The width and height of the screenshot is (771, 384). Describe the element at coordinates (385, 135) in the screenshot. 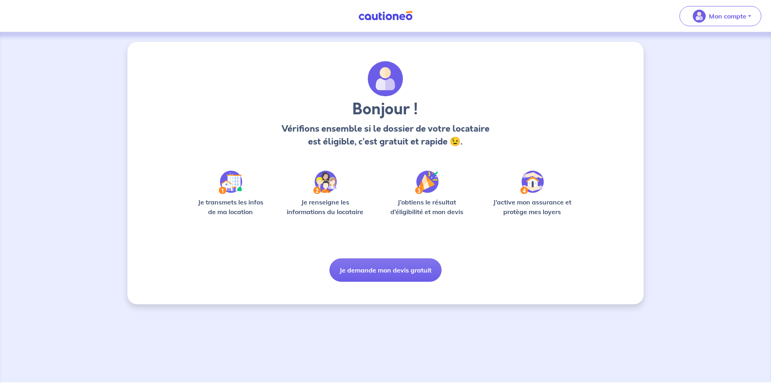

I see `p: Vérifions ensemble si le dossier de votre locataire est éligible, c’est gratuit et rapide 😉.` at that location.